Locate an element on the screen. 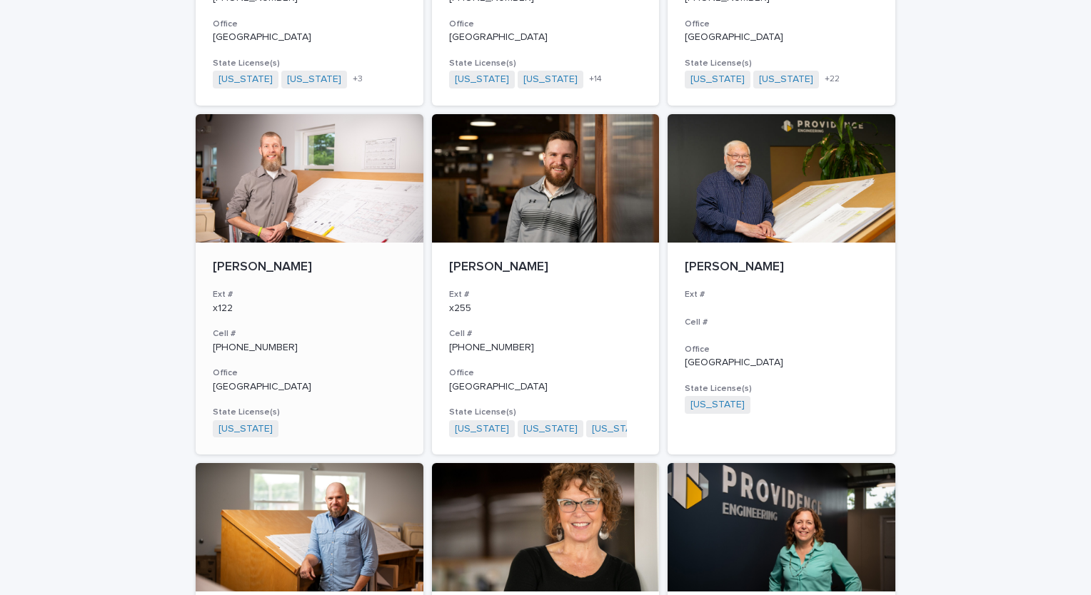  a: x255 is located at coordinates (460, 308).